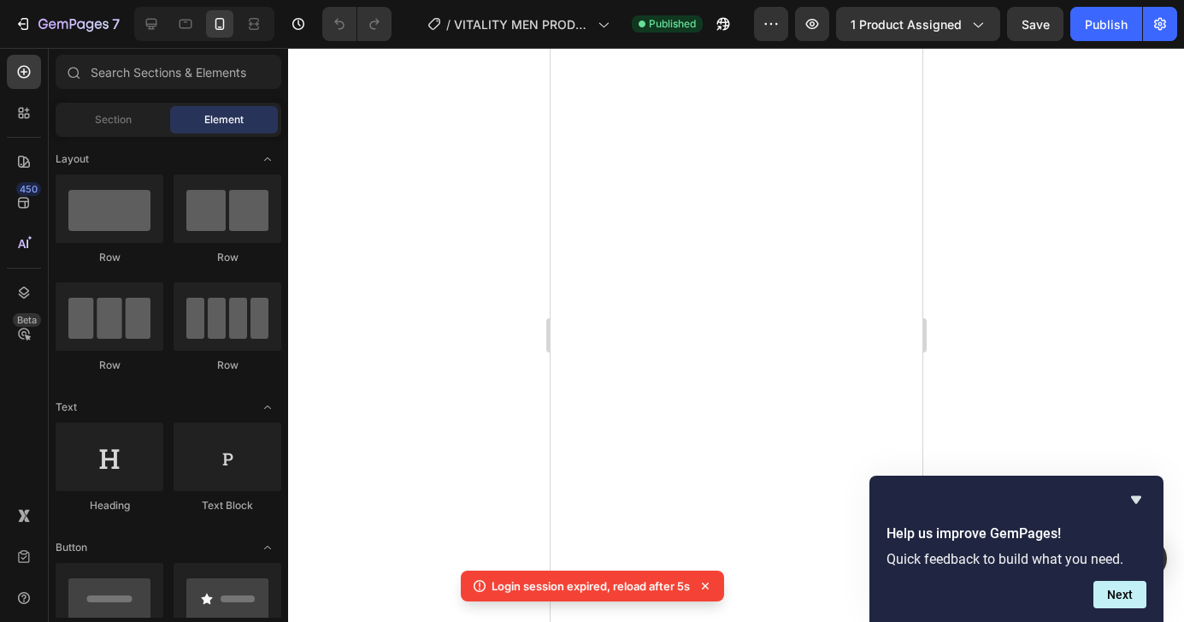 The width and height of the screenshot is (1184, 622). What do you see at coordinates (906, 24) in the screenshot?
I see `span: 1 product assigned` at bounding box center [906, 24].